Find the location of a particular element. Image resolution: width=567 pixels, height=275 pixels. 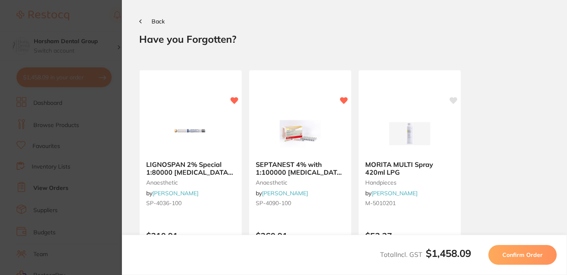

img: LIGNOSPAN 2% Special 1:80000 adrenalin 2.2ml 2xBox 50 is located at coordinates (190, 134).